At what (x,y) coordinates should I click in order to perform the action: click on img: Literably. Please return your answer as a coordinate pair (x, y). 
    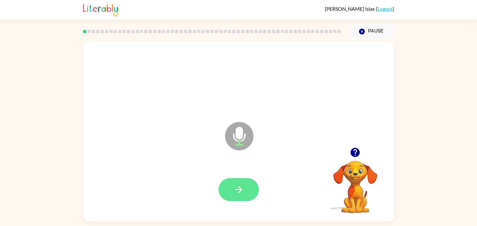
    Looking at the image, I should click on (100, 9).